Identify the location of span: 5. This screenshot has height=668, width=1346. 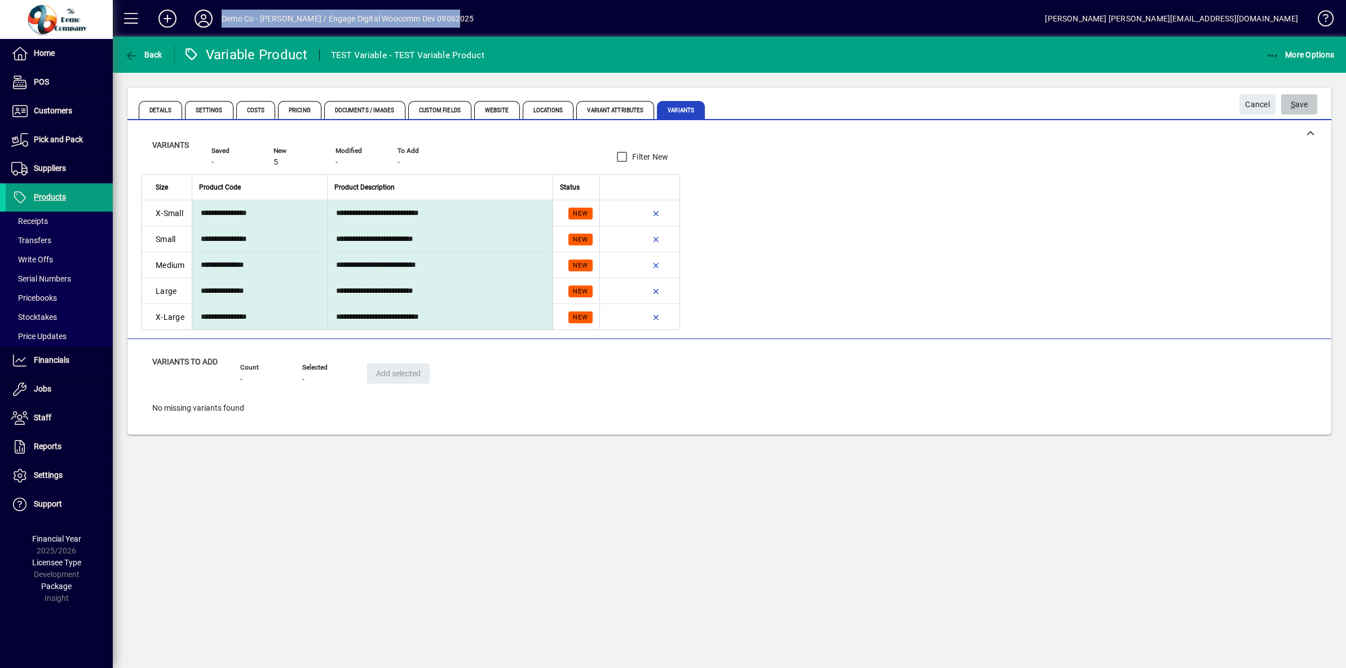
(276, 162).